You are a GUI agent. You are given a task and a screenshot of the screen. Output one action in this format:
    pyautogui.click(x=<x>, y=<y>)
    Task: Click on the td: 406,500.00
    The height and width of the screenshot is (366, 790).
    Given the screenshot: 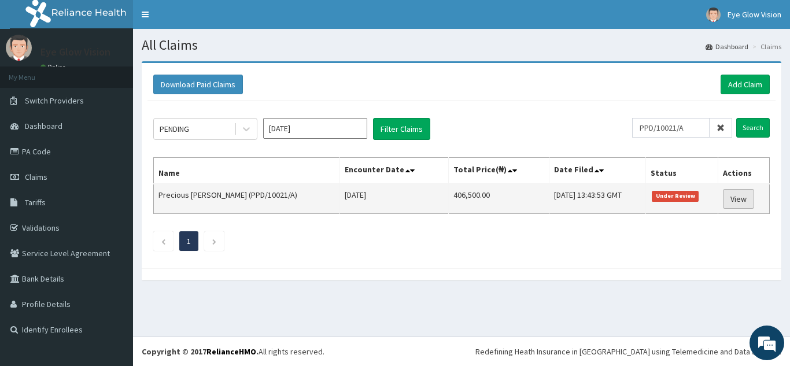 What is the action you would take?
    pyautogui.click(x=499, y=199)
    